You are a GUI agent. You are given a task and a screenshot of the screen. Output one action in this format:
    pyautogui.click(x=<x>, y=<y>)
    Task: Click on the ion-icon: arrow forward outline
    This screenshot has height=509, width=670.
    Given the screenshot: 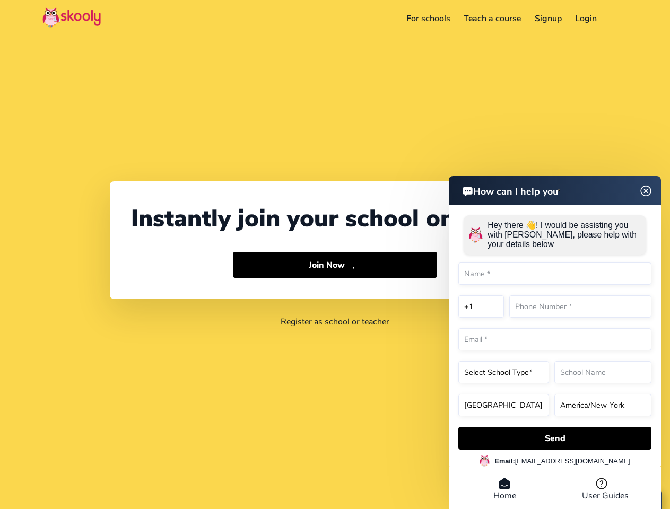 What is the action you would take?
    pyautogui.click(x=356, y=265)
    